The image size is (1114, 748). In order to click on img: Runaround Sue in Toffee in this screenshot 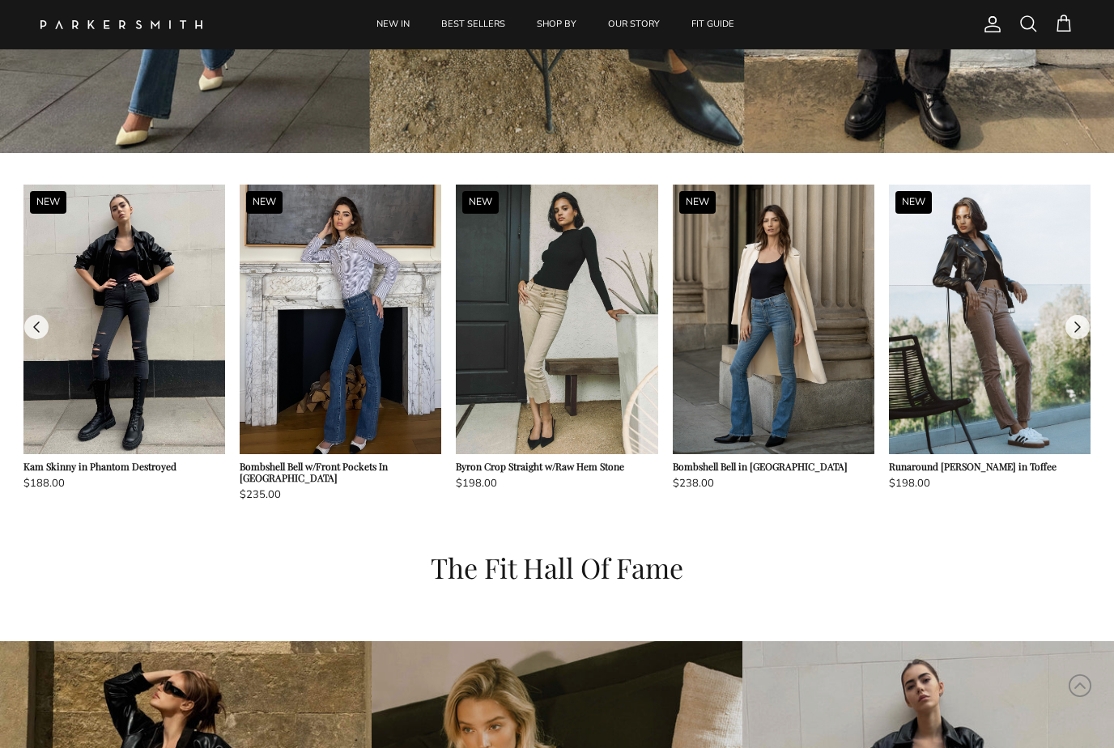, I will do `click(989, 319)`.